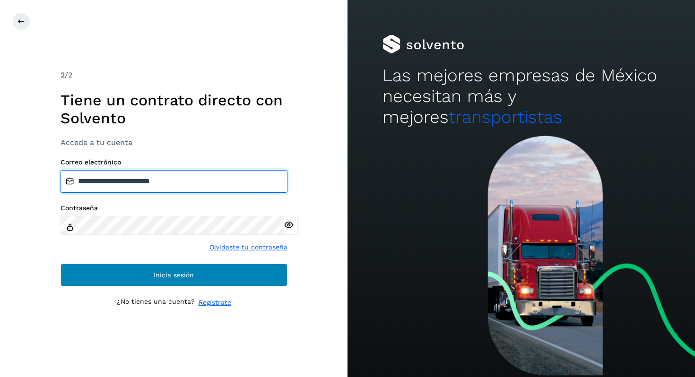 The image size is (695, 377). Describe the element at coordinates (505, 117) in the screenshot. I see `span: transportistas` at that location.